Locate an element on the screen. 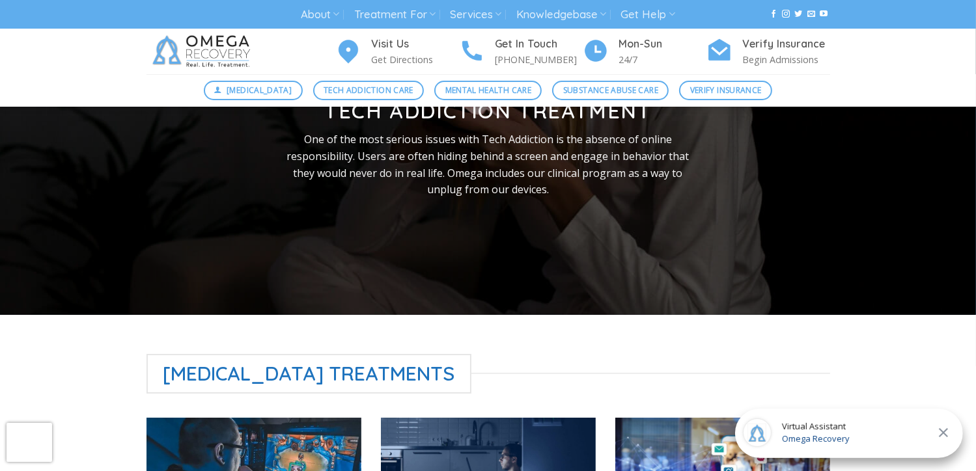  a: Verify Insurance is located at coordinates (725, 90).